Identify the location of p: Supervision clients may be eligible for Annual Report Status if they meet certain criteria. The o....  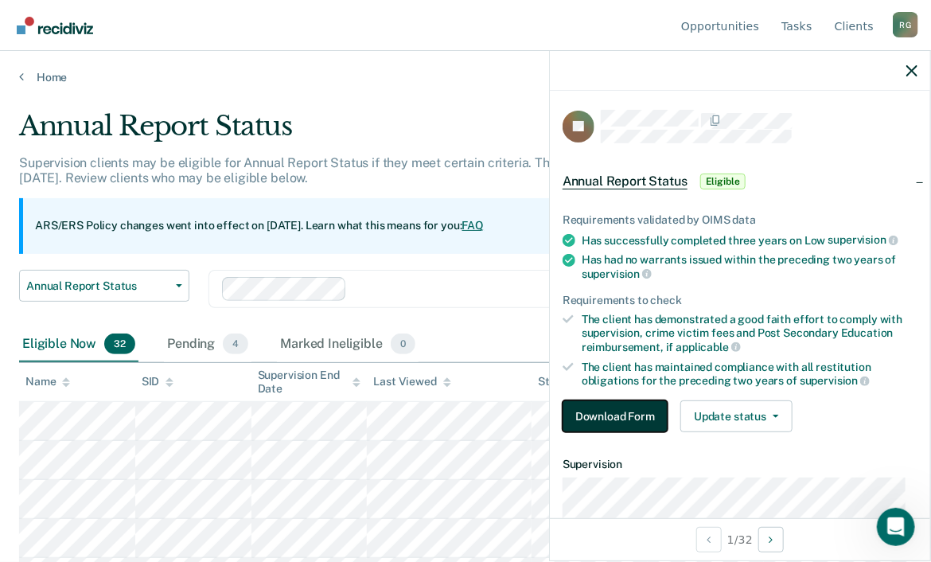
(419, 170).